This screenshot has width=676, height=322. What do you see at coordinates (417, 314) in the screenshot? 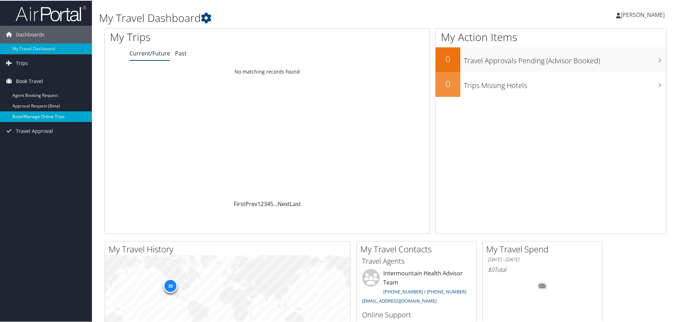
I see `h3: Online Support` at bounding box center [417, 314].